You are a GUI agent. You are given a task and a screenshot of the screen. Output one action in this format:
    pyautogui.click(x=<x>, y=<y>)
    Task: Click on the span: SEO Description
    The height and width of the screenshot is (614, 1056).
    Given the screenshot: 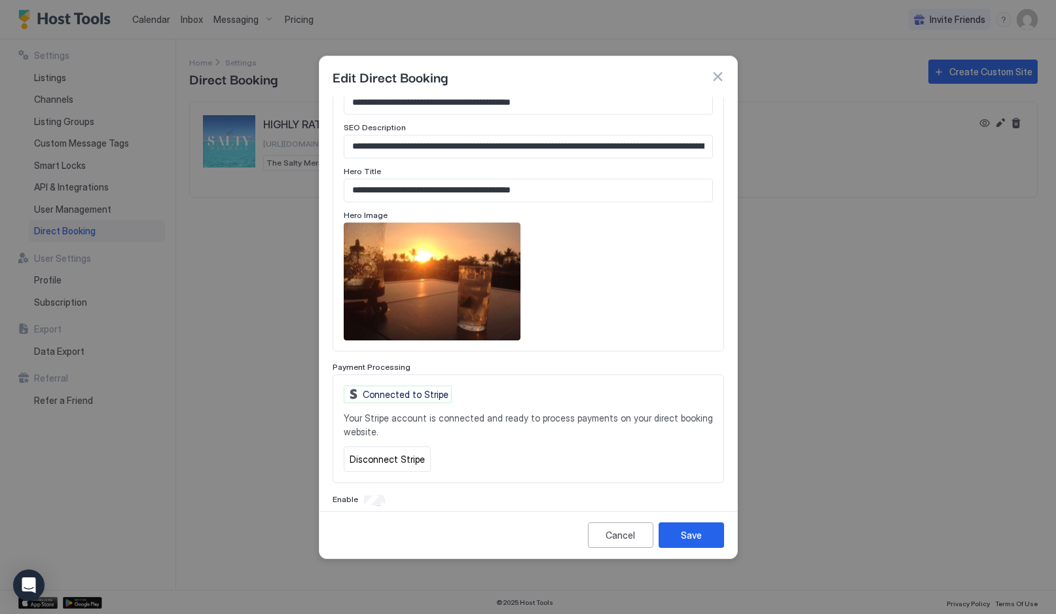 What is the action you would take?
    pyautogui.click(x=375, y=127)
    